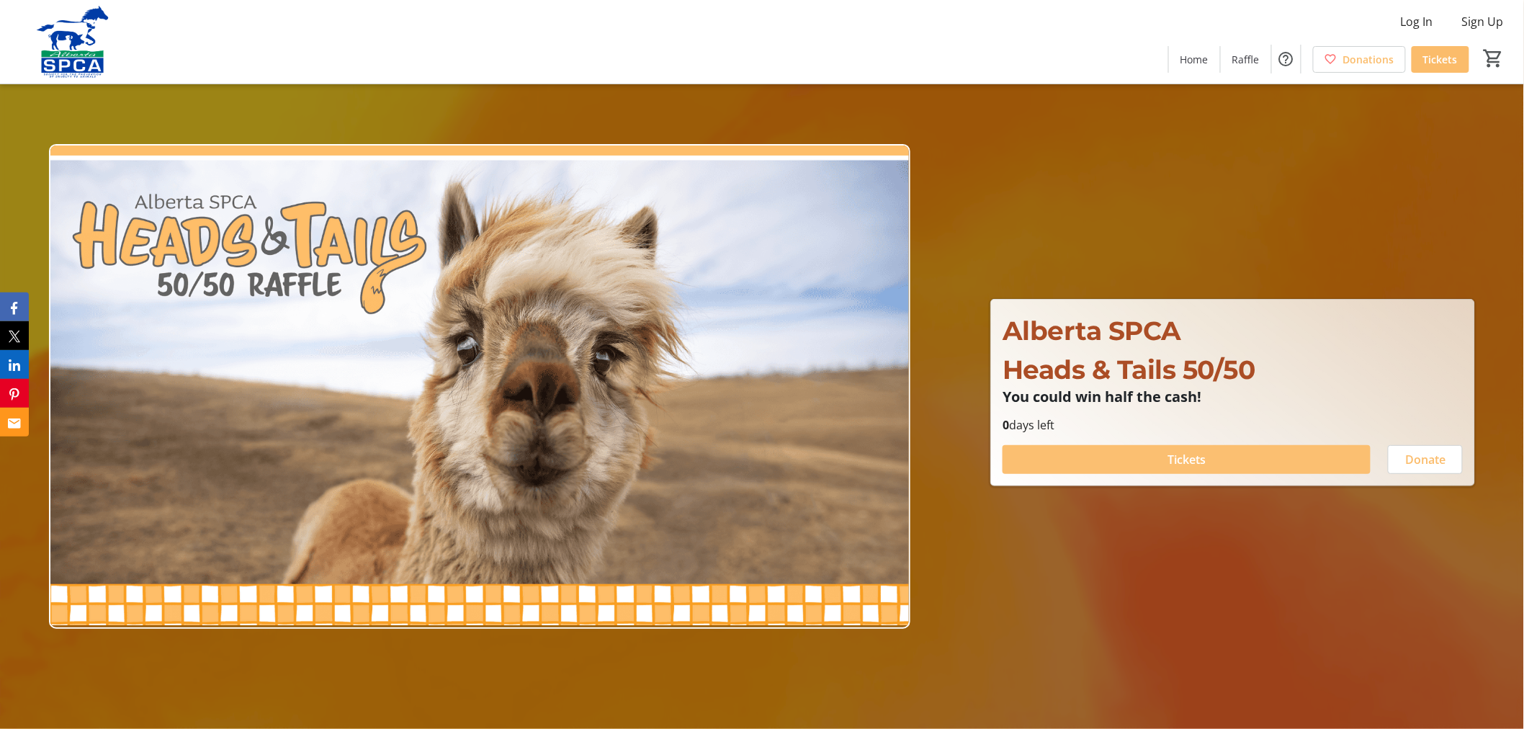 This screenshot has width=1524, height=729. What do you see at coordinates (1425, 459) in the screenshot?
I see `button: Donate` at bounding box center [1425, 459].